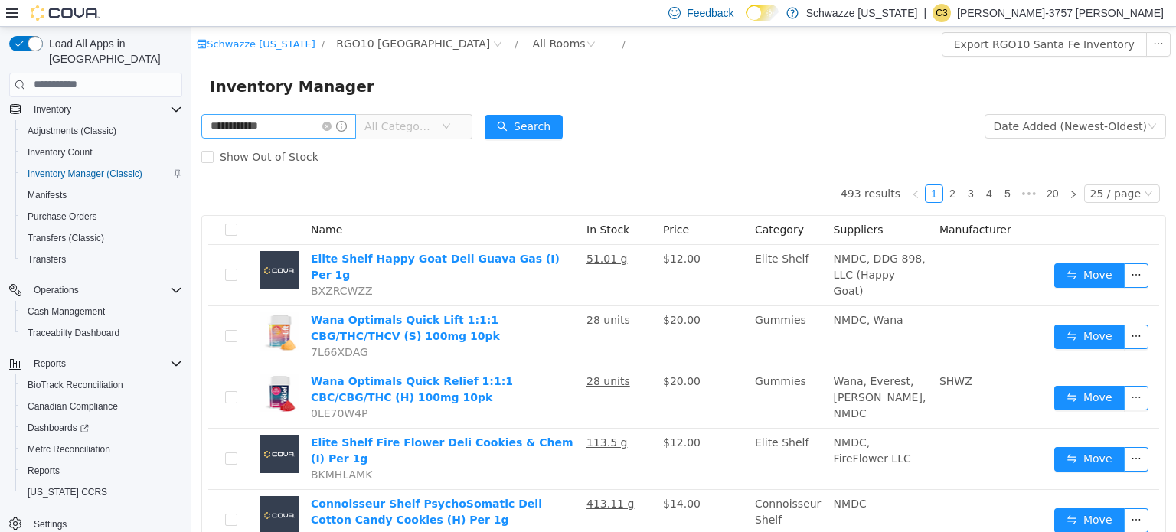 Image resolution: width=1176 pixels, height=532 pixels. Describe the element at coordinates (220, 362) in the screenshot. I see `a: Wana Optimals Quick Relief 1:1:1 CBC/CBG/THC (H) 100mg 10pk` at that location.